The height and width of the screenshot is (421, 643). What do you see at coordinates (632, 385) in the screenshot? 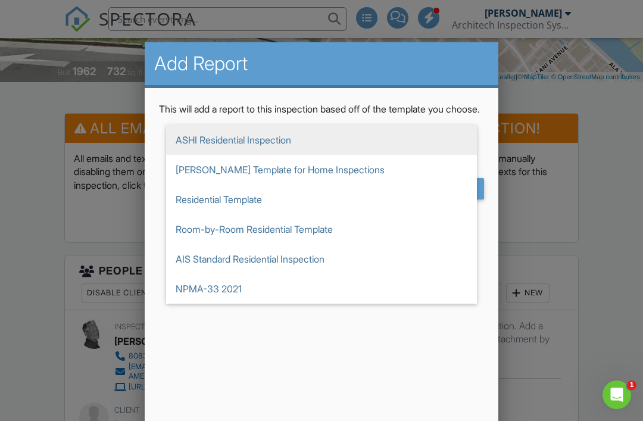
I see `span: 1` at bounding box center [632, 385].